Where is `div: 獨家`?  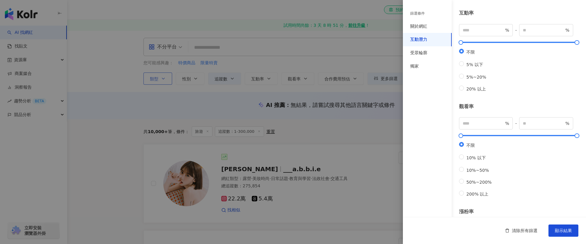 div: 獨家 is located at coordinates (414, 67).